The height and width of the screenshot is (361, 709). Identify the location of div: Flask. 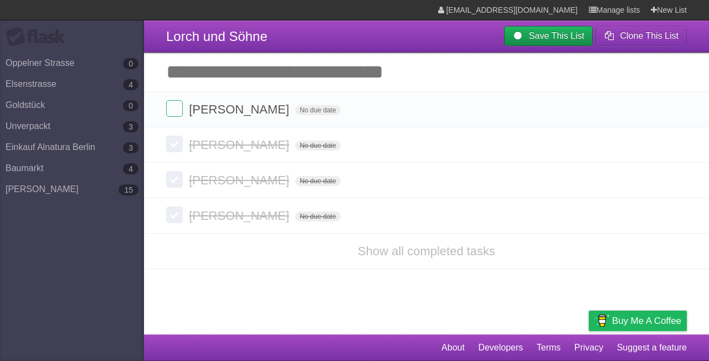
(39, 37).